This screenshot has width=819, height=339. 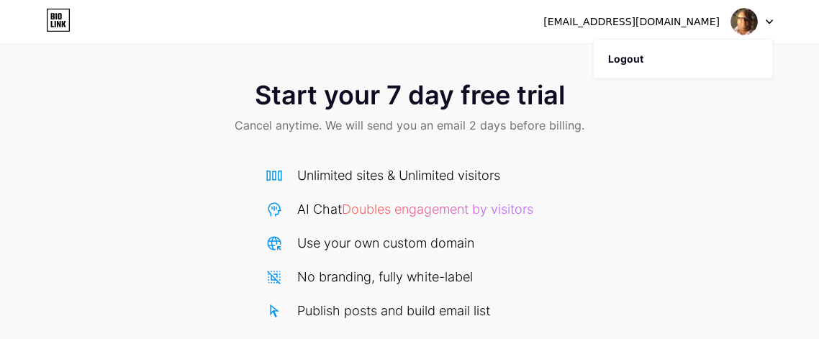 I want to click on div: No branding, fully white-label, so click(x=385, y=277).